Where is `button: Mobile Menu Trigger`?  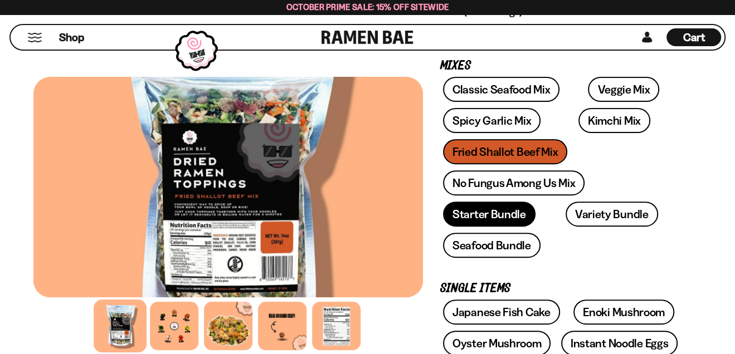
button: Mobile Menu Trigger is located at coordinates (35, 37).